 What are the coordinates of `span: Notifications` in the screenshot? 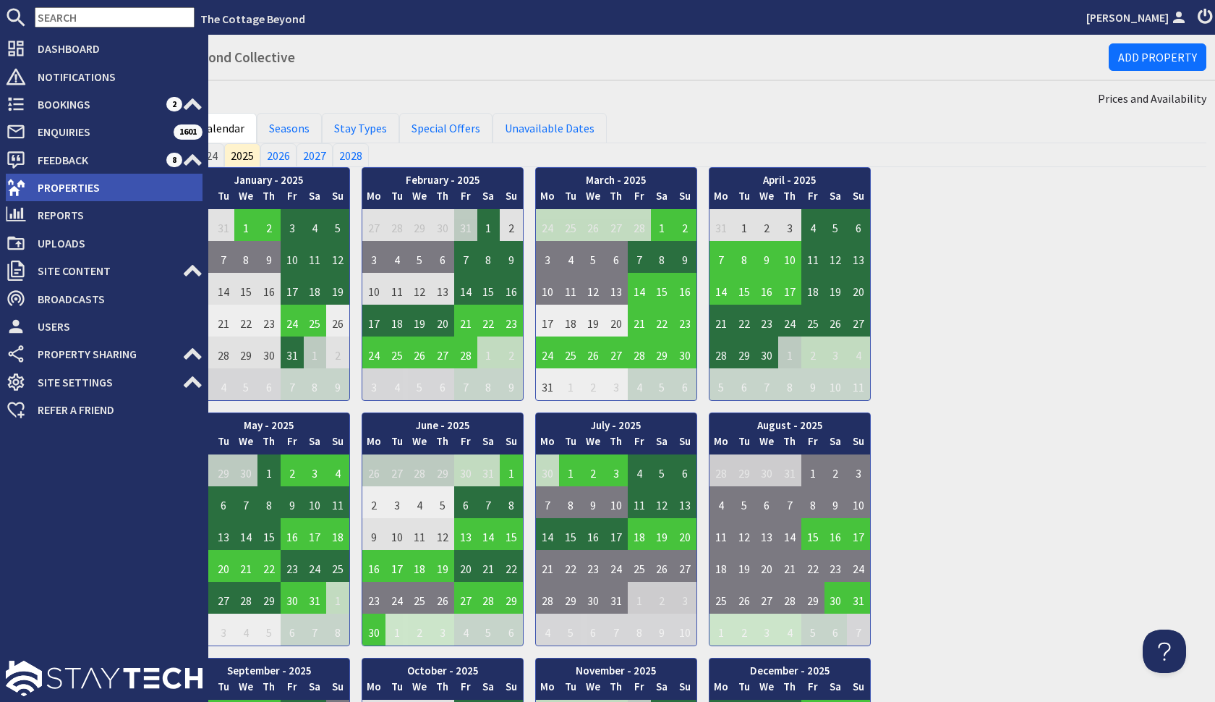 It's located at (114, 77).